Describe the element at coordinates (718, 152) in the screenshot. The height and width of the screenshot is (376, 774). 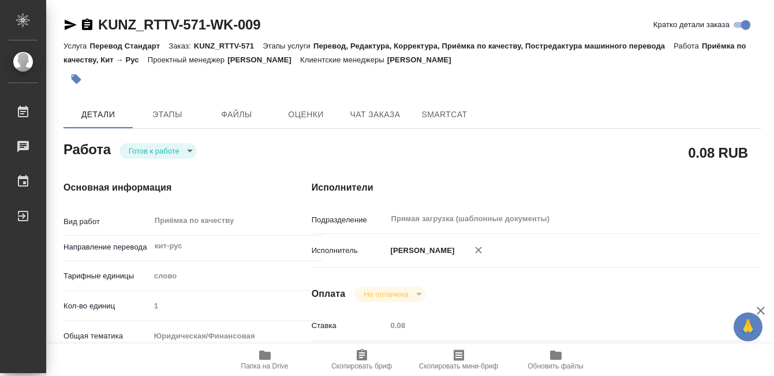
I see `h2: 0.08 RUB` at that location.